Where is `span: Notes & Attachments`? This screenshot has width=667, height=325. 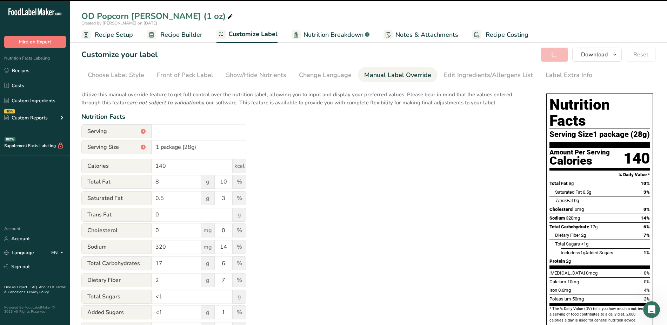
span: Notes & Attachments is located at coordinates (426, 35).